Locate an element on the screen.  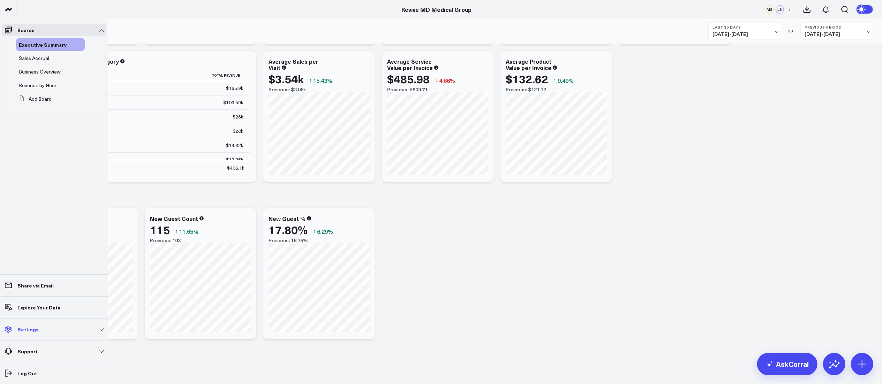
div: Previous: $3.06k is located at coordinates (319, 90).